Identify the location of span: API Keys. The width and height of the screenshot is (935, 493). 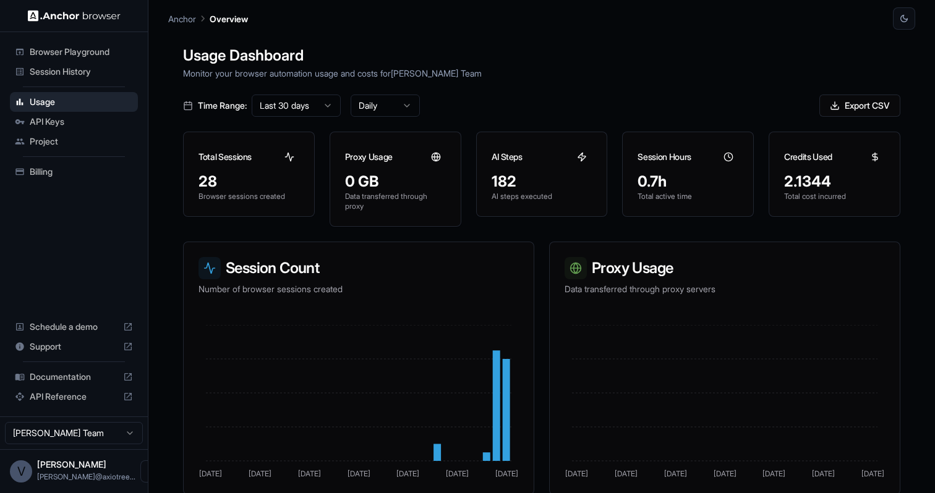
(81, 122).